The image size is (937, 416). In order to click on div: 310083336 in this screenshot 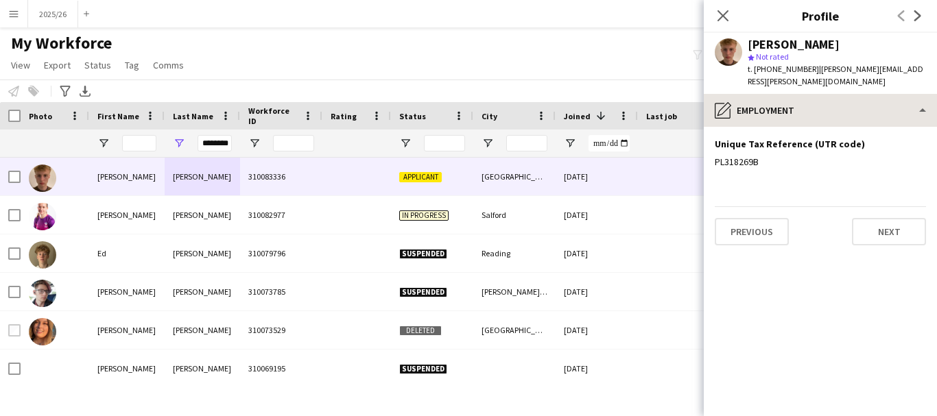, I will do `click(281, 176)`.